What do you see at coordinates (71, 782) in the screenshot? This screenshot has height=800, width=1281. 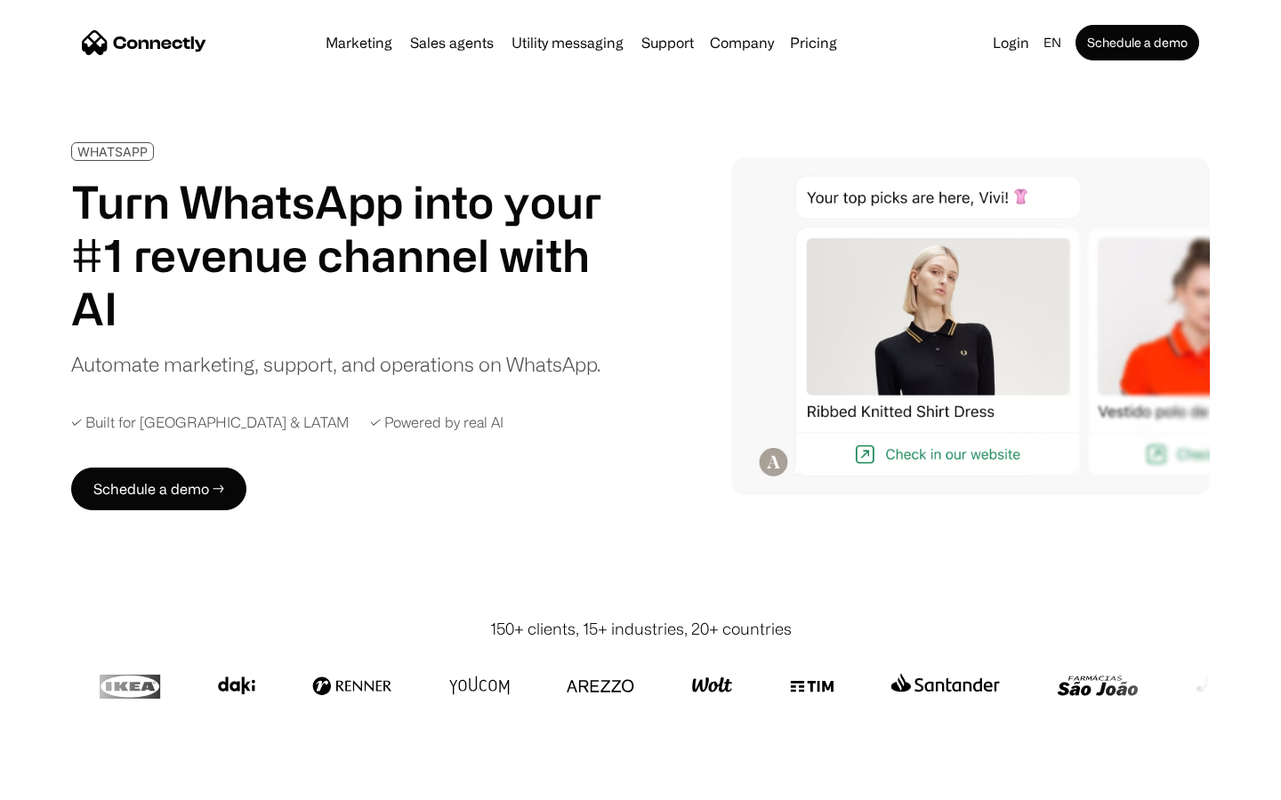 I see `ul: Language list` at bounding box center [71, 782].